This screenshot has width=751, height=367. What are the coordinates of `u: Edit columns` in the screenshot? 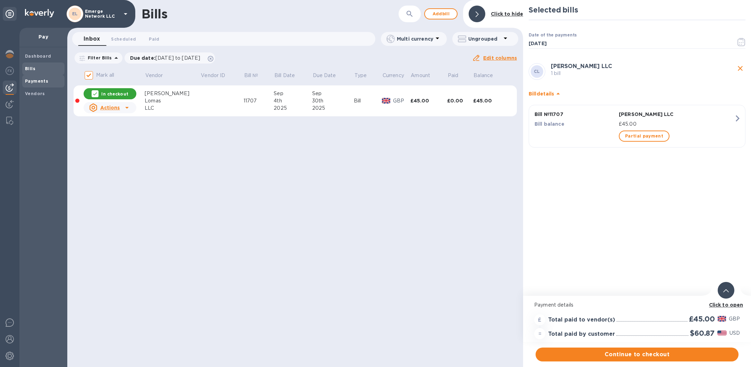 It's located at (500, 58).